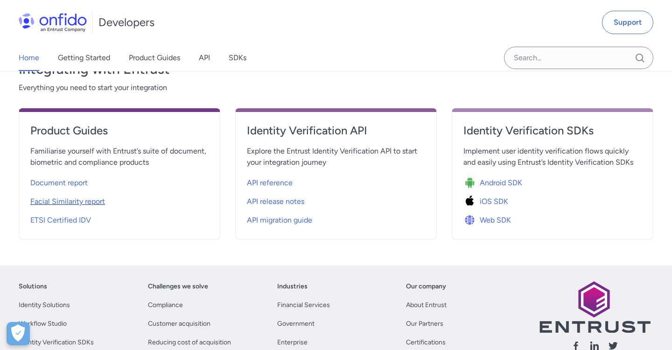  I want to click on a: Getting Started, so click(84, 58).